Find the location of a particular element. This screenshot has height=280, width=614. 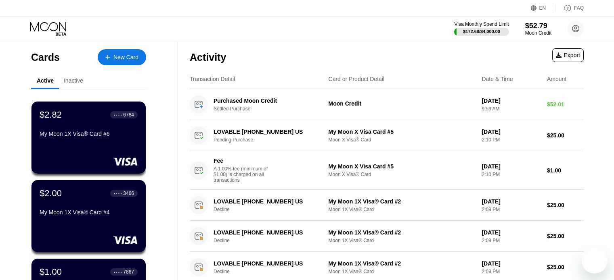

div: Export is located at coordinates (568, 55).